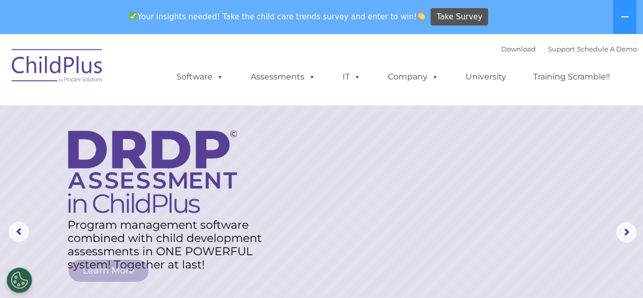 The image size is (643, 298). What do you see at coordinates (153, 171) in the screenshot?
I see `img: DRDP Assessment in ChildPlus` at bounding box center [153, 171].